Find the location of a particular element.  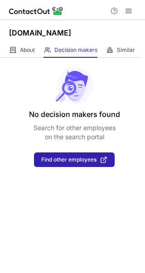

span: About is located at coordinates (27, 50).